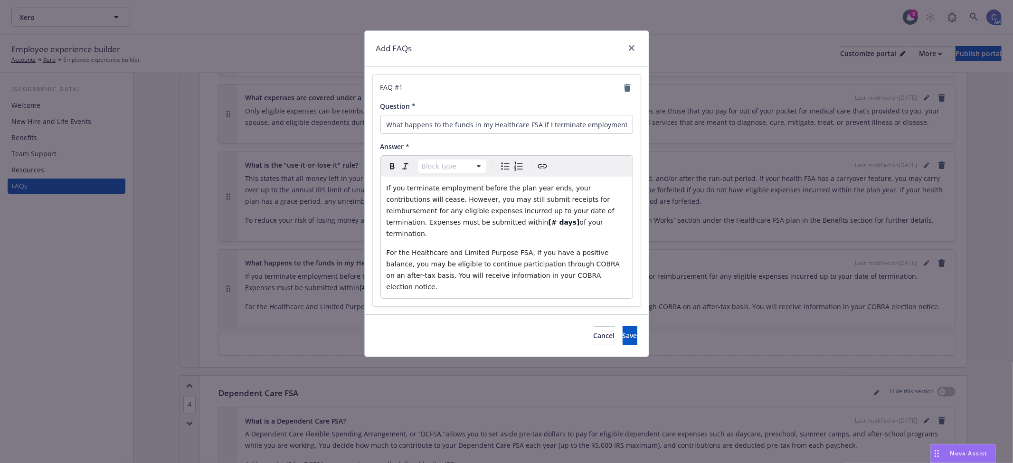 The height and width of the screenshot is (463, 1013). I want to click on span: For the Healthcare and Limited Purpose FSA, if you have a positive balance, you may be eligible t..., so click(504, 270).